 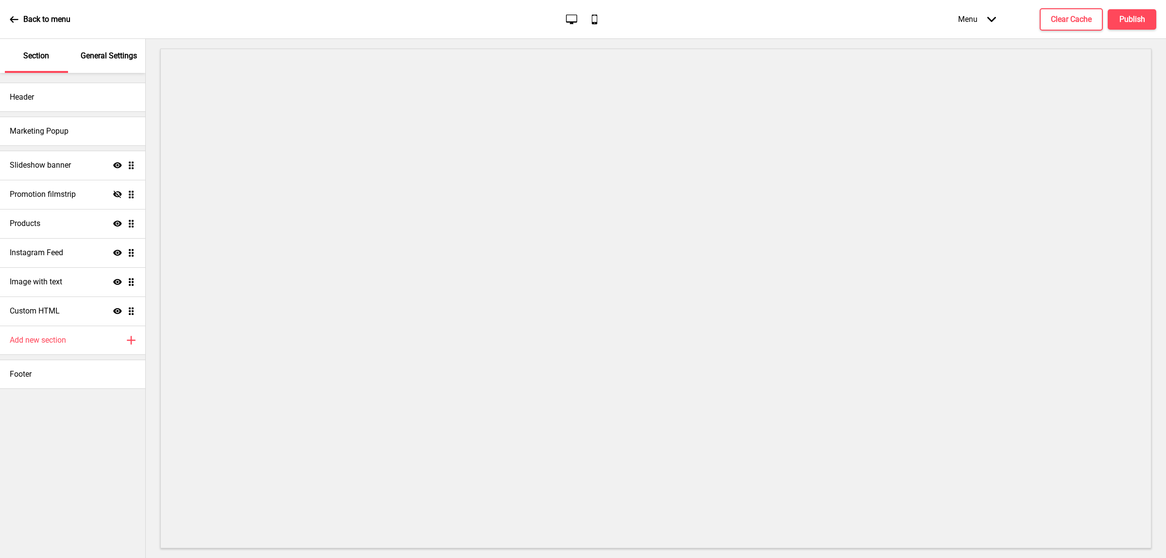 What do you see at coordinates (40, 19) in the screenshot?
I see `a: Back to menu` at bounding box center [40, 19].